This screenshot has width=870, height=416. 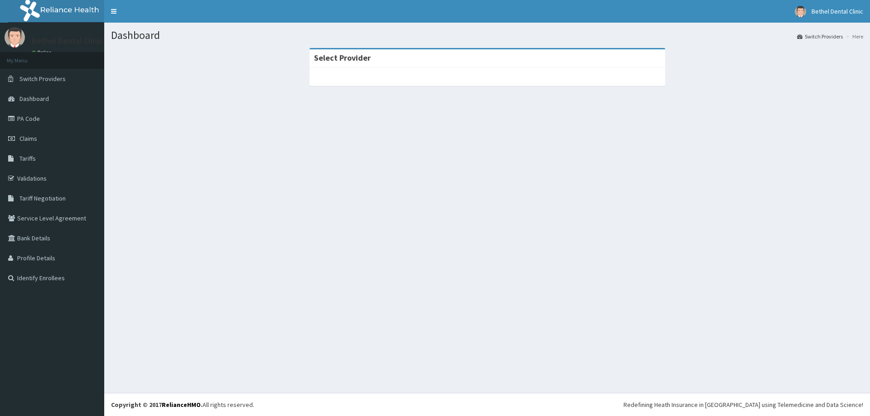 I want to click on span: Claims, so click(x=28, y=139).